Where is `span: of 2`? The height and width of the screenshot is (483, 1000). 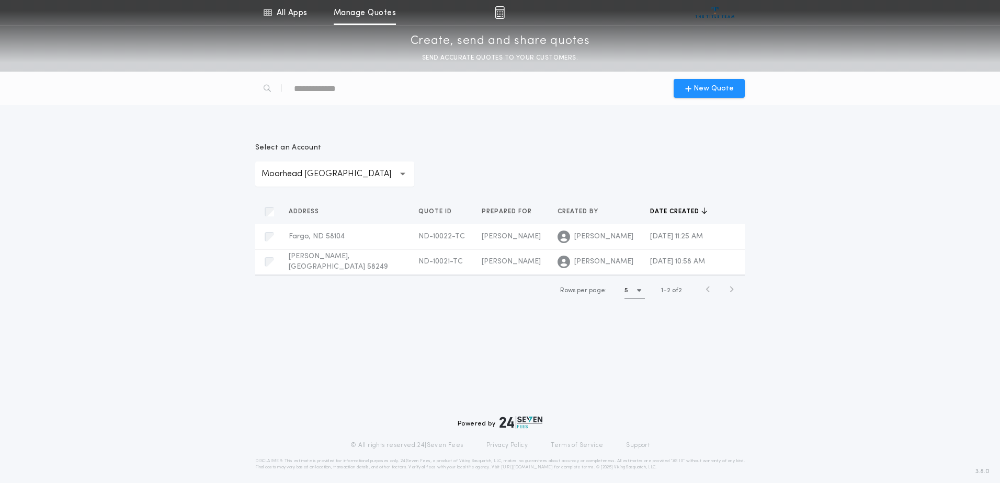 span: of 2 is located at coordinates (677, 291).